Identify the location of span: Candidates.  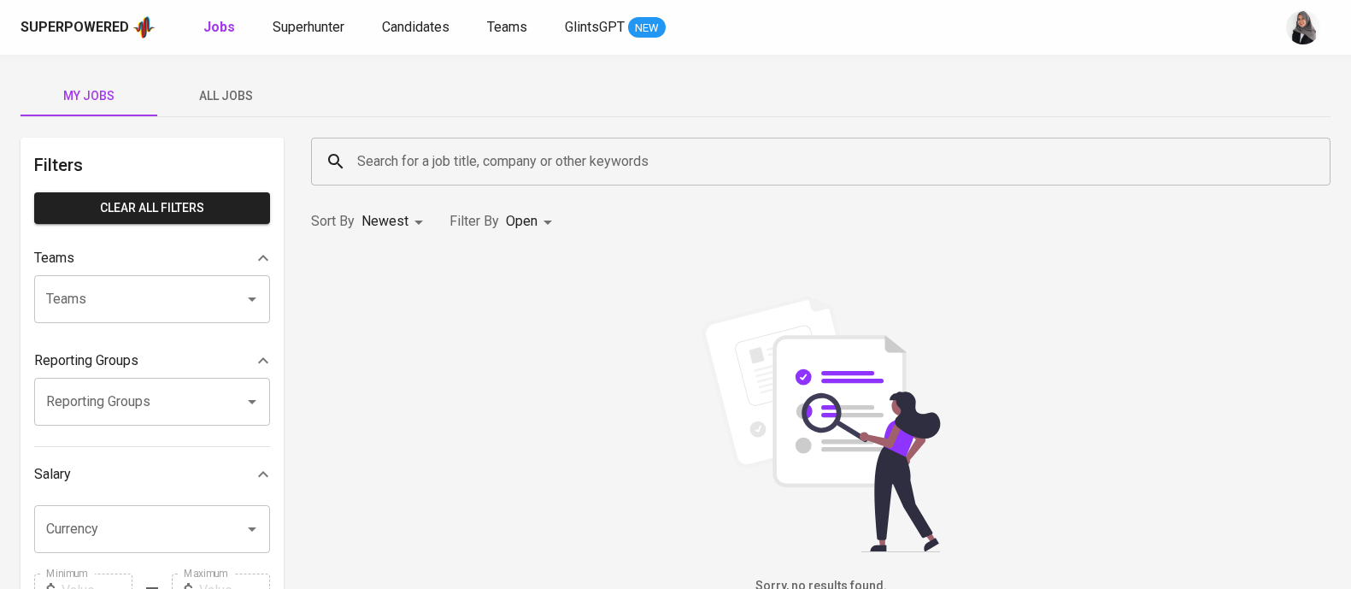
(415, 26).